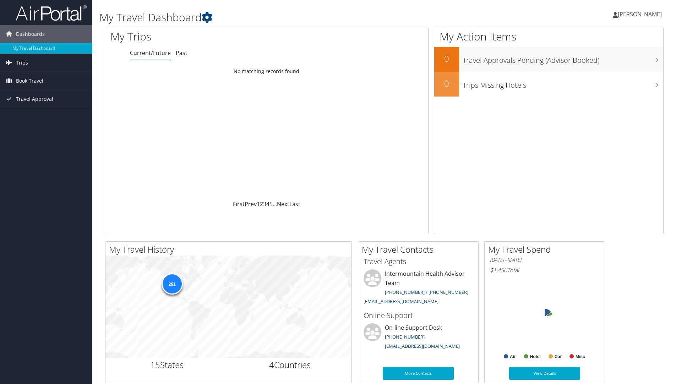  I want to click on a: 0Travel Approvals Pending (Advisor Booked), so click(548, 59).